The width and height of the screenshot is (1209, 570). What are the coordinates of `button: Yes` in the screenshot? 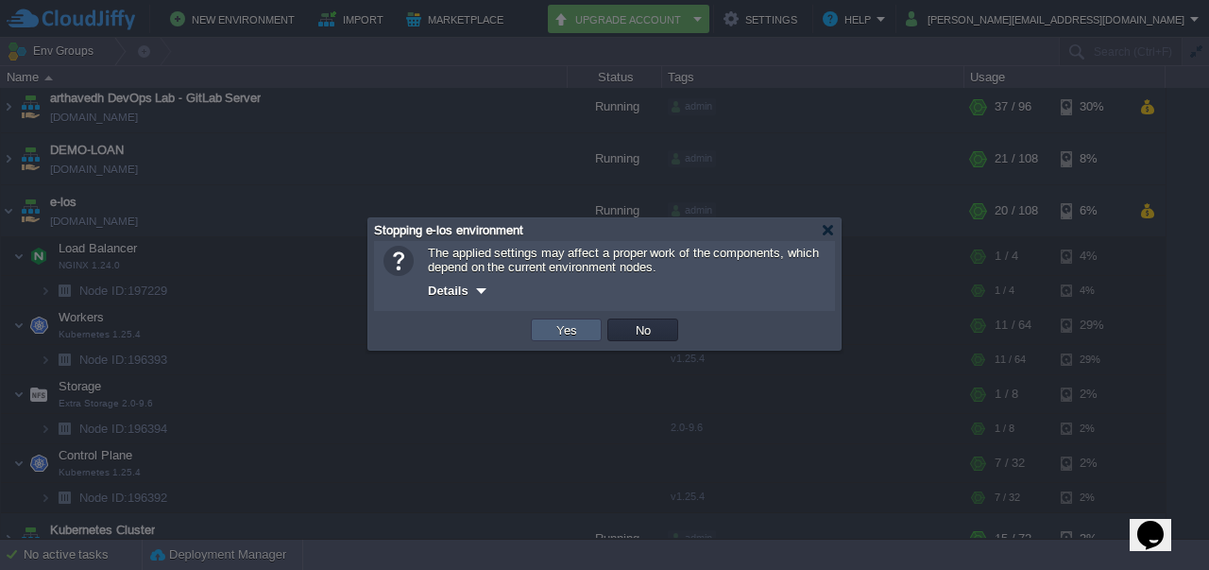 It's located at (567, 330).